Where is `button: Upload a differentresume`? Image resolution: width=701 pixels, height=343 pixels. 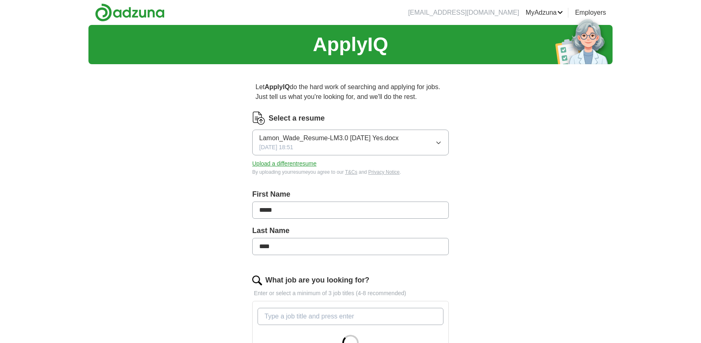 button: Upload a differentresume is located at coordinates (284, 164).